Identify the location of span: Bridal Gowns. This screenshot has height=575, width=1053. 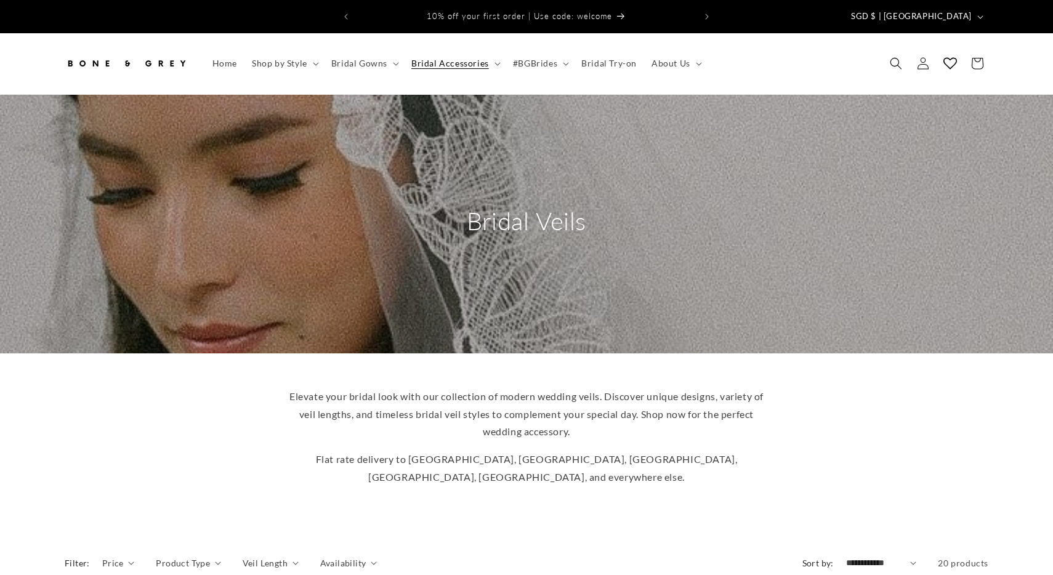
(359, 63).